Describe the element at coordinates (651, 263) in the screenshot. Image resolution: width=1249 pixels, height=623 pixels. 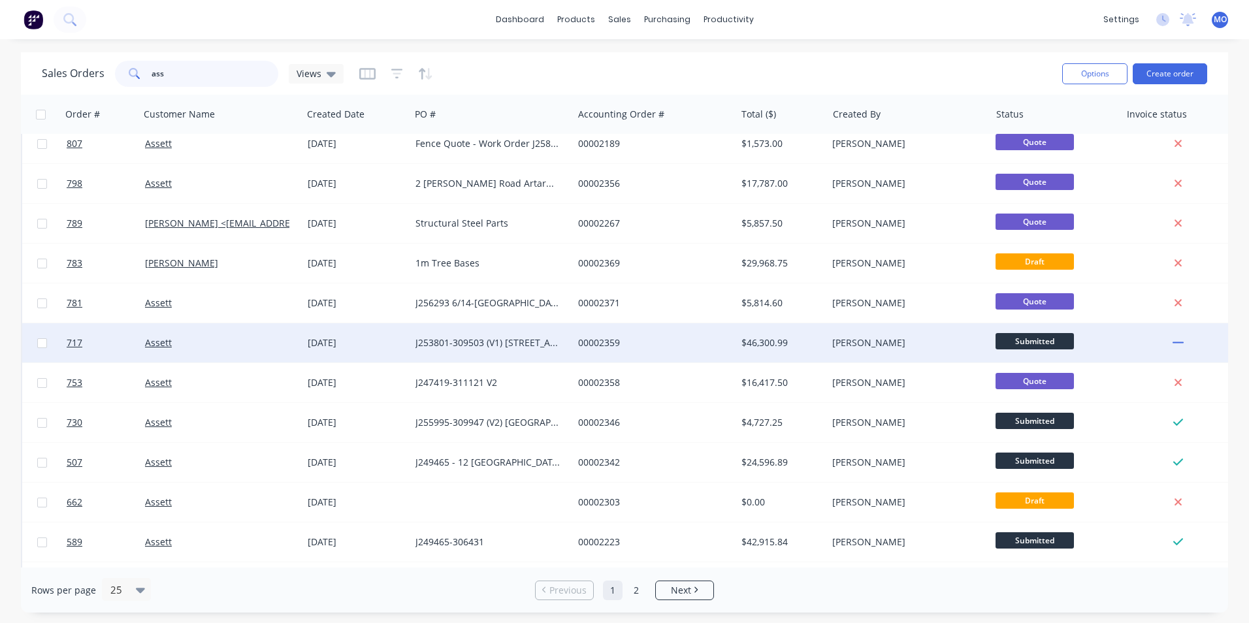
I see `div: 00002369` at that location.